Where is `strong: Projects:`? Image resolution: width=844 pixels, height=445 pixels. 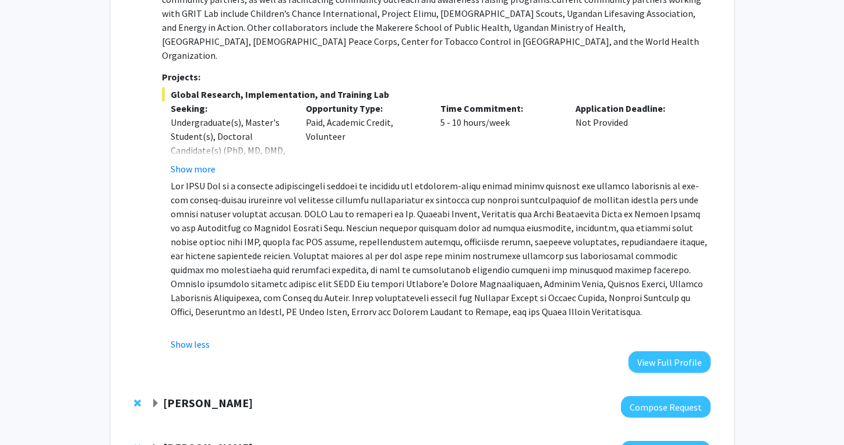
strong: Projects: is located at coordinates (181, 77).